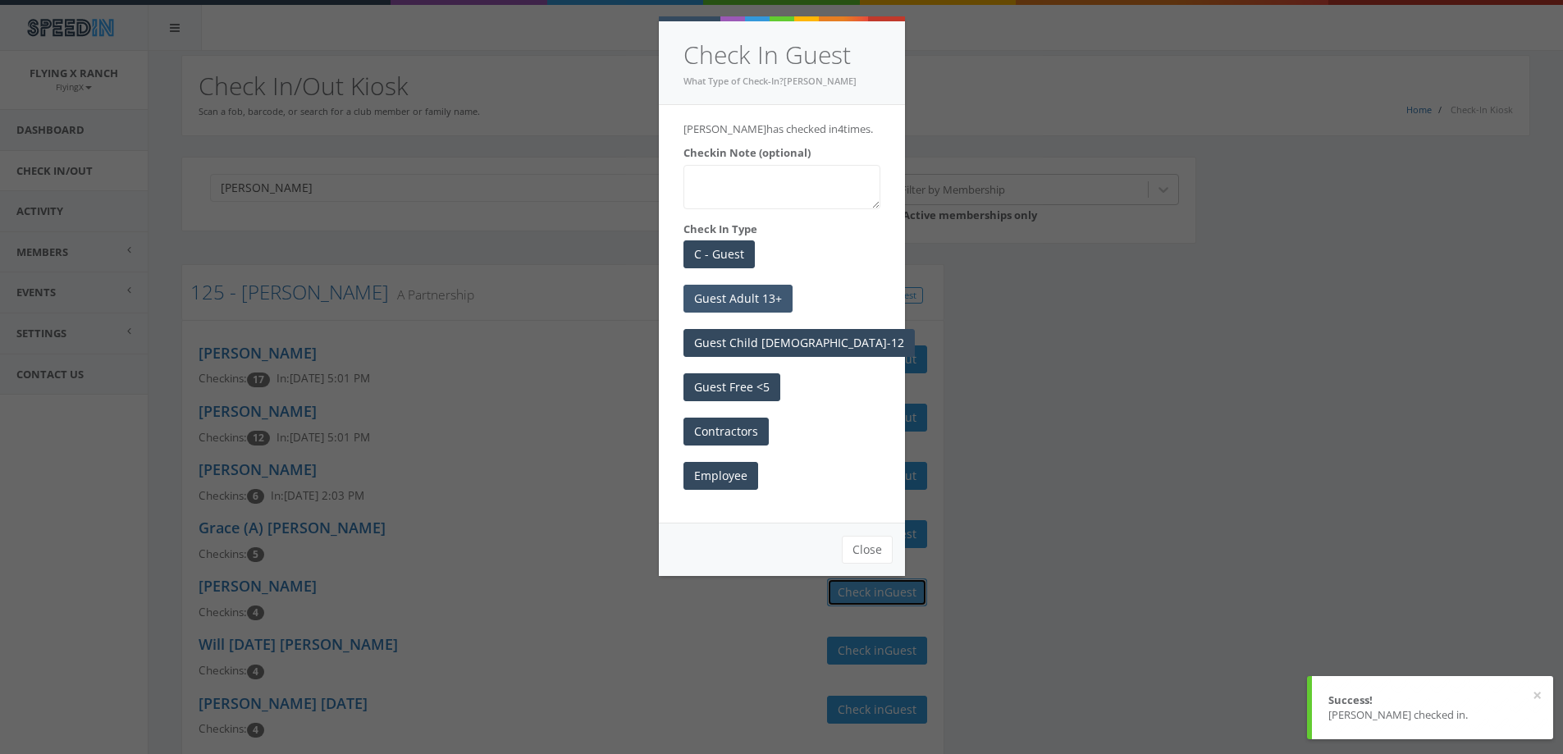 The image size is (1563, 754). What do you see at coordinates (732, 387) in the screenshot?
I see `button: Guest Free <5` at bounding box center [732, 387].